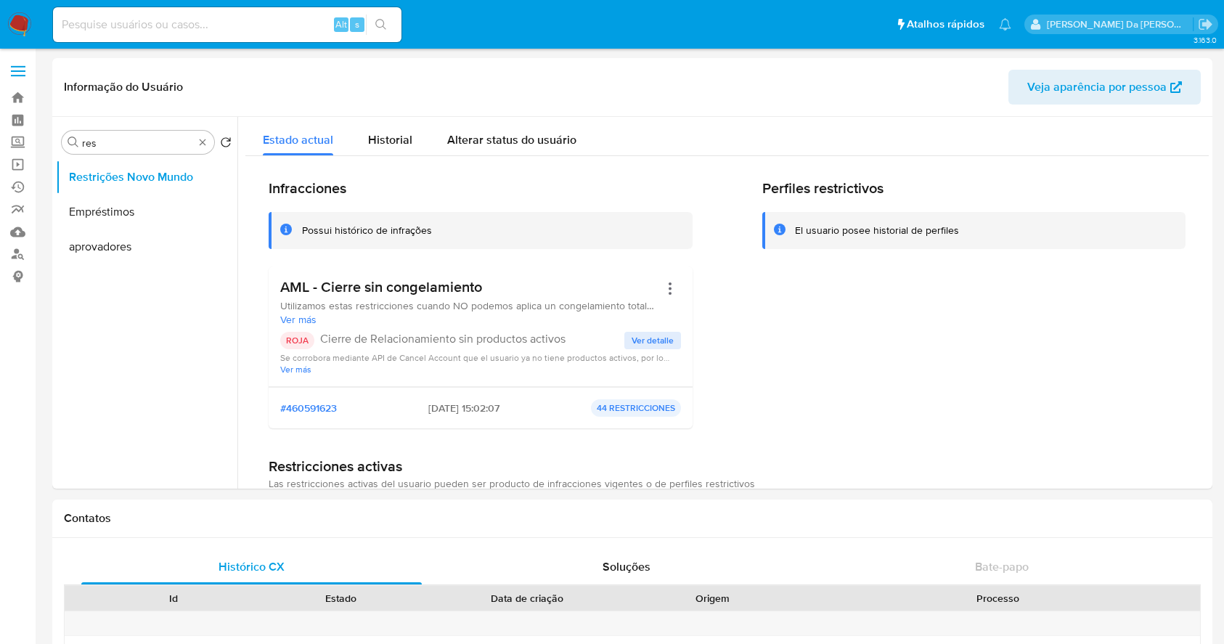  What do you see at coordinates (147, 212) in the screenshot?
I see `button: Empréstimos` at bounding box center [147, 212].